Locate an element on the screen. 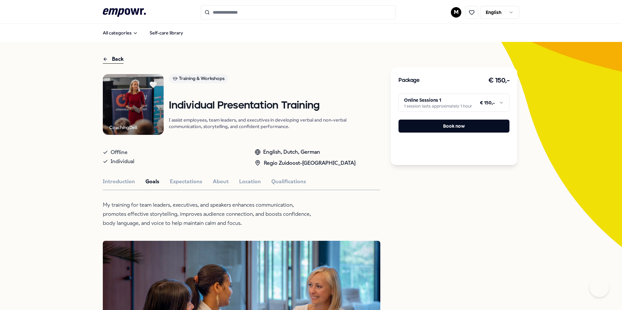  button: Qualifications is located at coordinates (288, 182).